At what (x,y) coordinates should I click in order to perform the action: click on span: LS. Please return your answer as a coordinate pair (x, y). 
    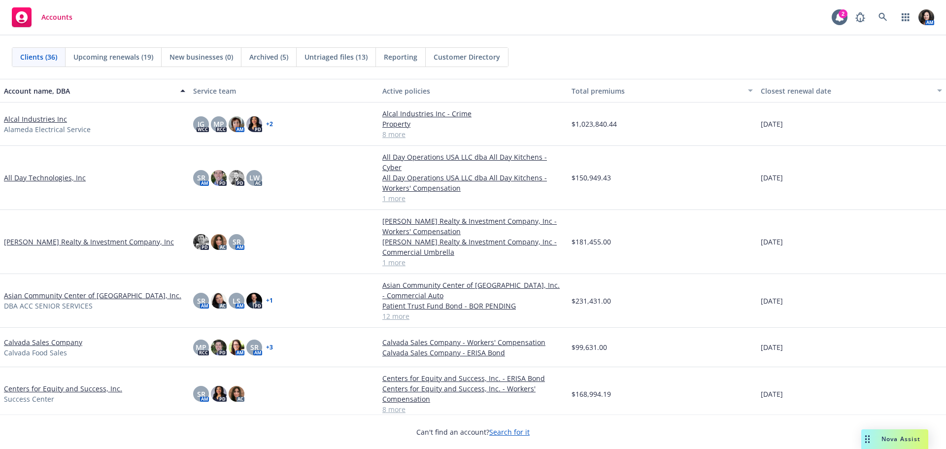
    Looking at the image, I should click on (237, 301).